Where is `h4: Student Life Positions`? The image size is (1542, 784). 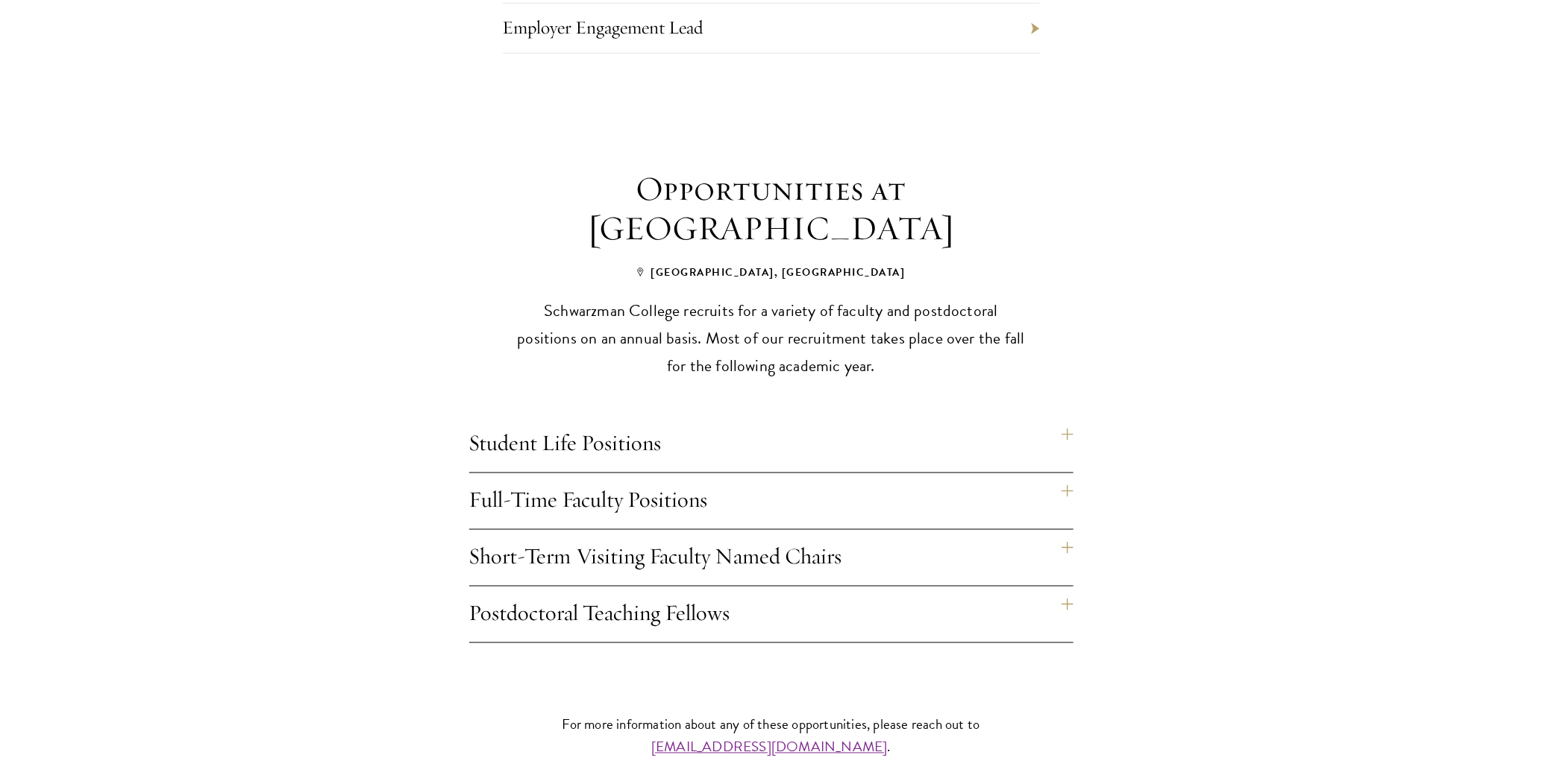
h4: Student Life Positions is located at coordinates (771, 444).